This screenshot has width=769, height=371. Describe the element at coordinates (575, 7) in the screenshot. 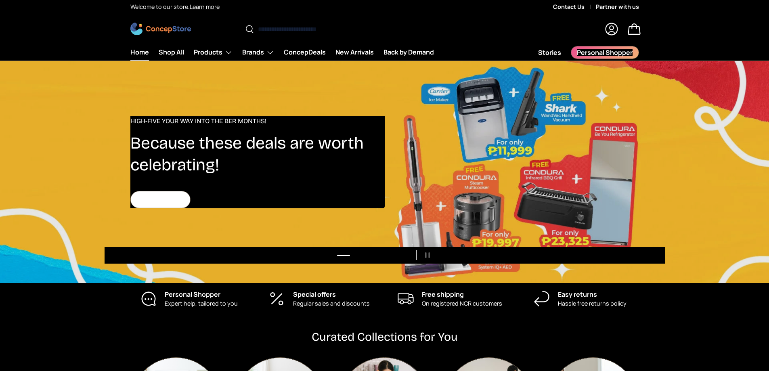

I see `a: Contact Us` at that location.